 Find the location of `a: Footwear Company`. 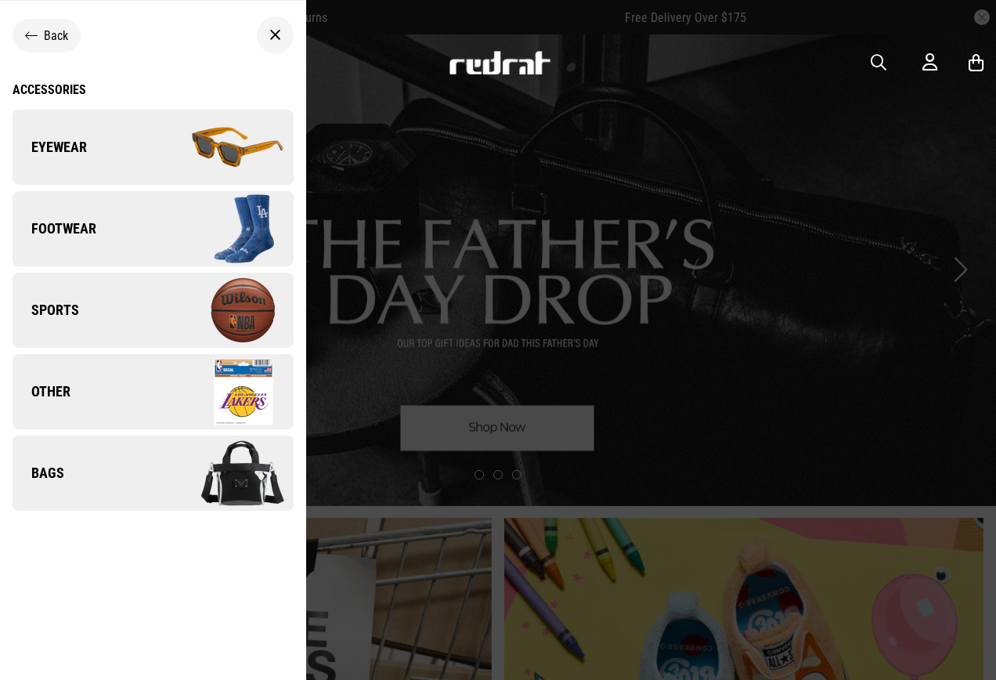

a: Footwear Company is located at coordinates (153, 229).